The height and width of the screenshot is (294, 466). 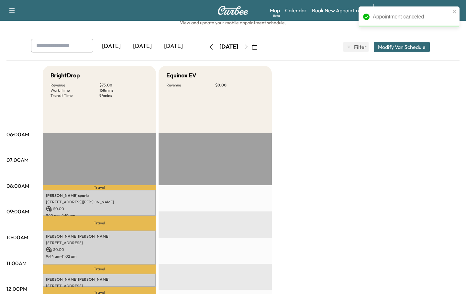 What do you see at coordinates (454, 12) in the screenshot?
I see `button: close` at bounding box center [454, 12].